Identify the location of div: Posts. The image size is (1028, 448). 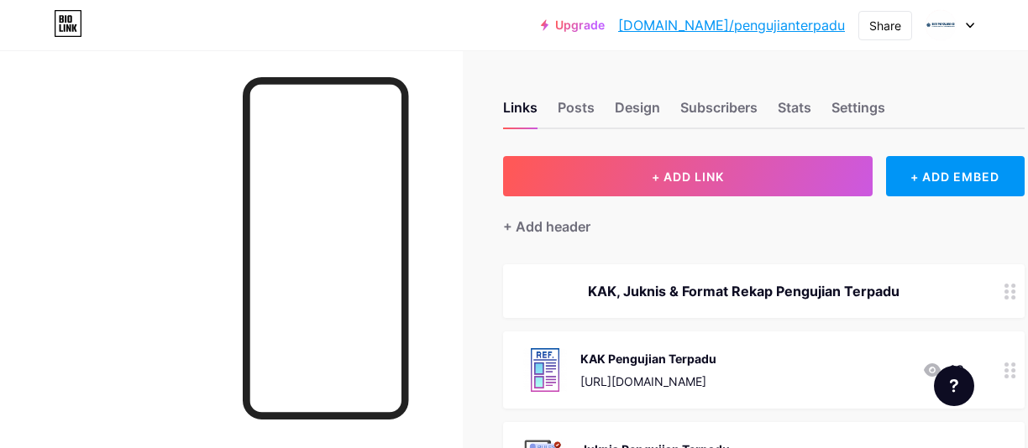
(576, 113).